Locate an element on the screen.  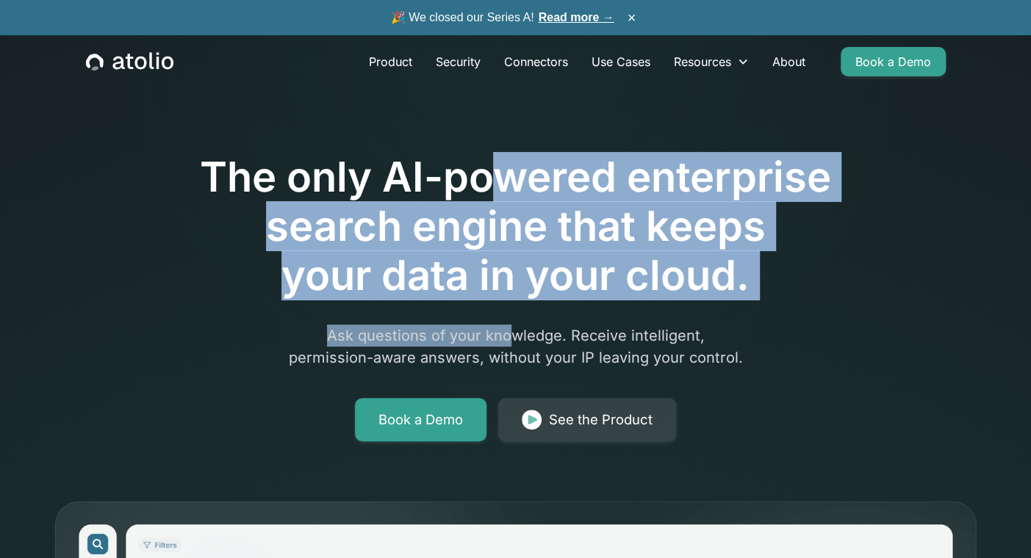
p: Ask questions of your knowledge. Receive intelligent, permission-aware answers, without your IP l... is located at coordinates (516, 347).